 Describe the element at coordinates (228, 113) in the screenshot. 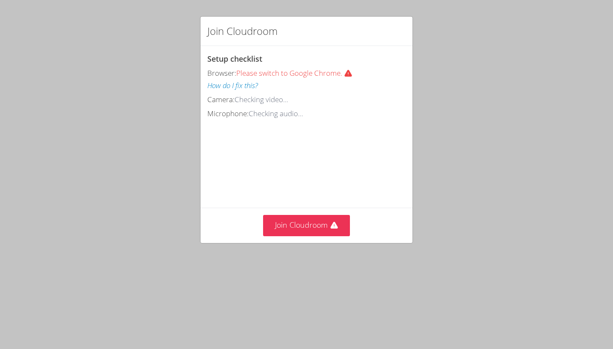

I see `span: Microphone:` at that location.